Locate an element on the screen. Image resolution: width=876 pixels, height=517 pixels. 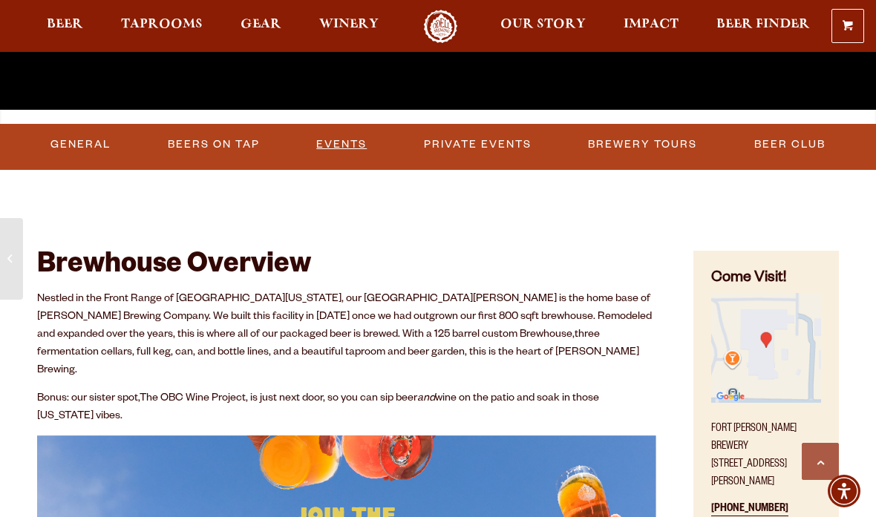
a: Gear is located at coordinates (261, 26).